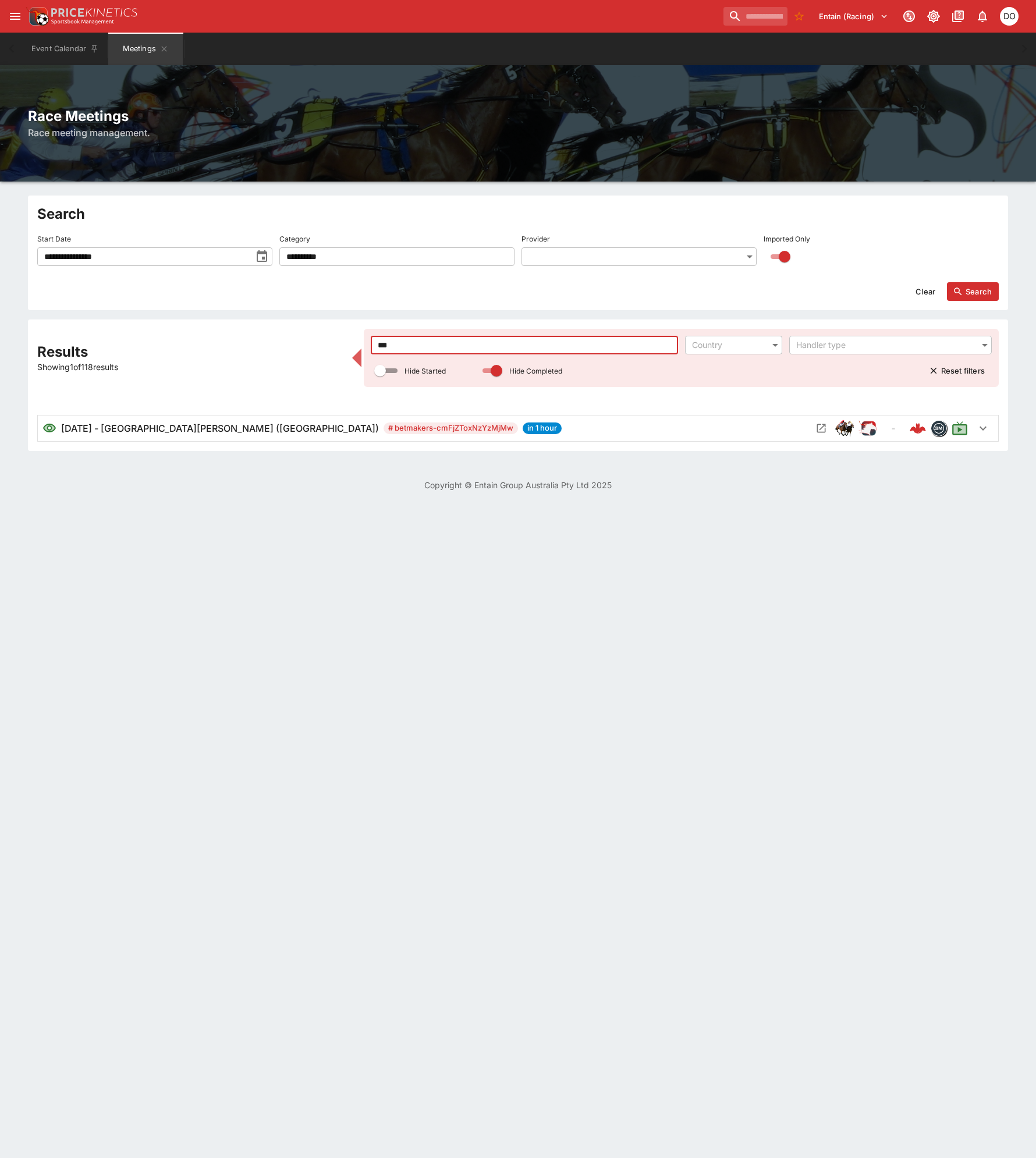 The image size is (1036, 1158). Describe the element at coordinates (799, 16) in the screenshot. I see `button: No Bookmarks` at that location.